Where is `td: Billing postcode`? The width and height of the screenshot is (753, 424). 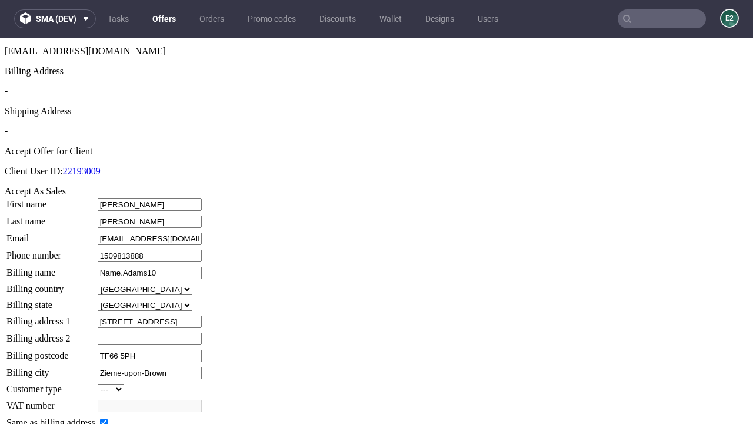
td: Billing postcode is located at coordinates (51, 318).